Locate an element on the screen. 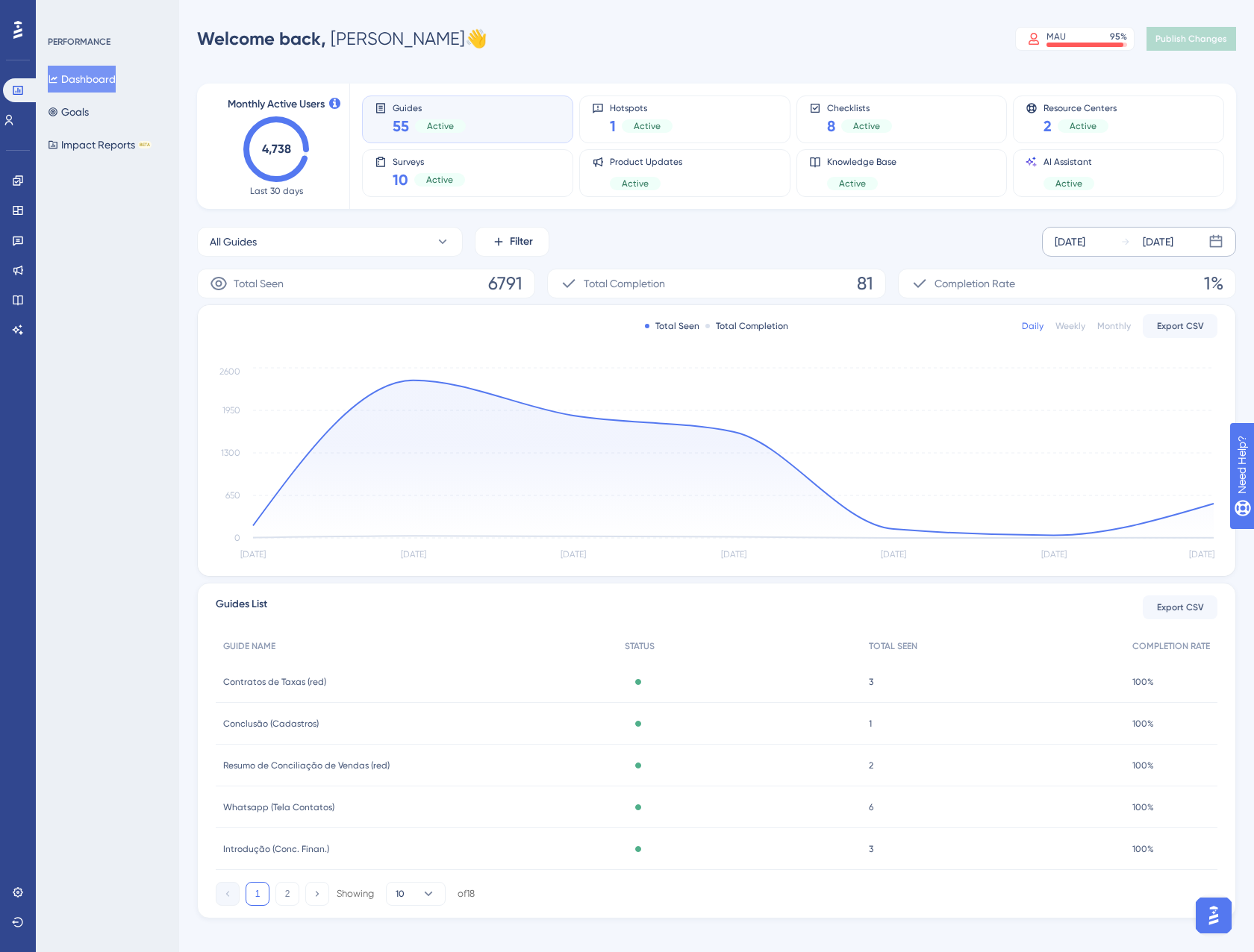 Image resolution: width=1254 pixels, height=952 pixels. span: Product Updates is located at coordinates (646, 162).